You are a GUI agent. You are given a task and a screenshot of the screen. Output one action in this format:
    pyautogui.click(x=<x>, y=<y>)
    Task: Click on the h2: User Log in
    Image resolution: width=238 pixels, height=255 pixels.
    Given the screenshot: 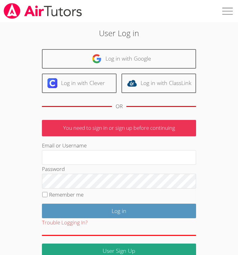 What is the action you would take?
    pyautogui.click(x=119, y=33)
    